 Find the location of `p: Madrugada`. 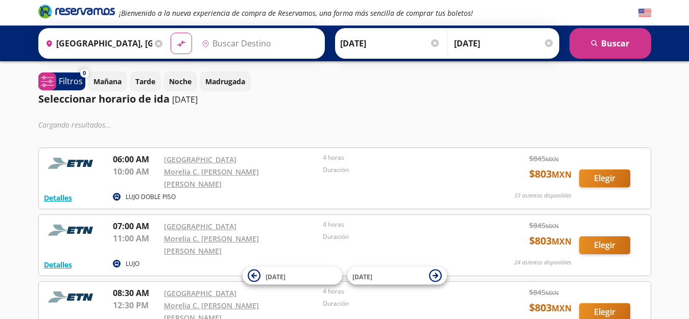

p: Madrugada is located at coordinates (225, 81).